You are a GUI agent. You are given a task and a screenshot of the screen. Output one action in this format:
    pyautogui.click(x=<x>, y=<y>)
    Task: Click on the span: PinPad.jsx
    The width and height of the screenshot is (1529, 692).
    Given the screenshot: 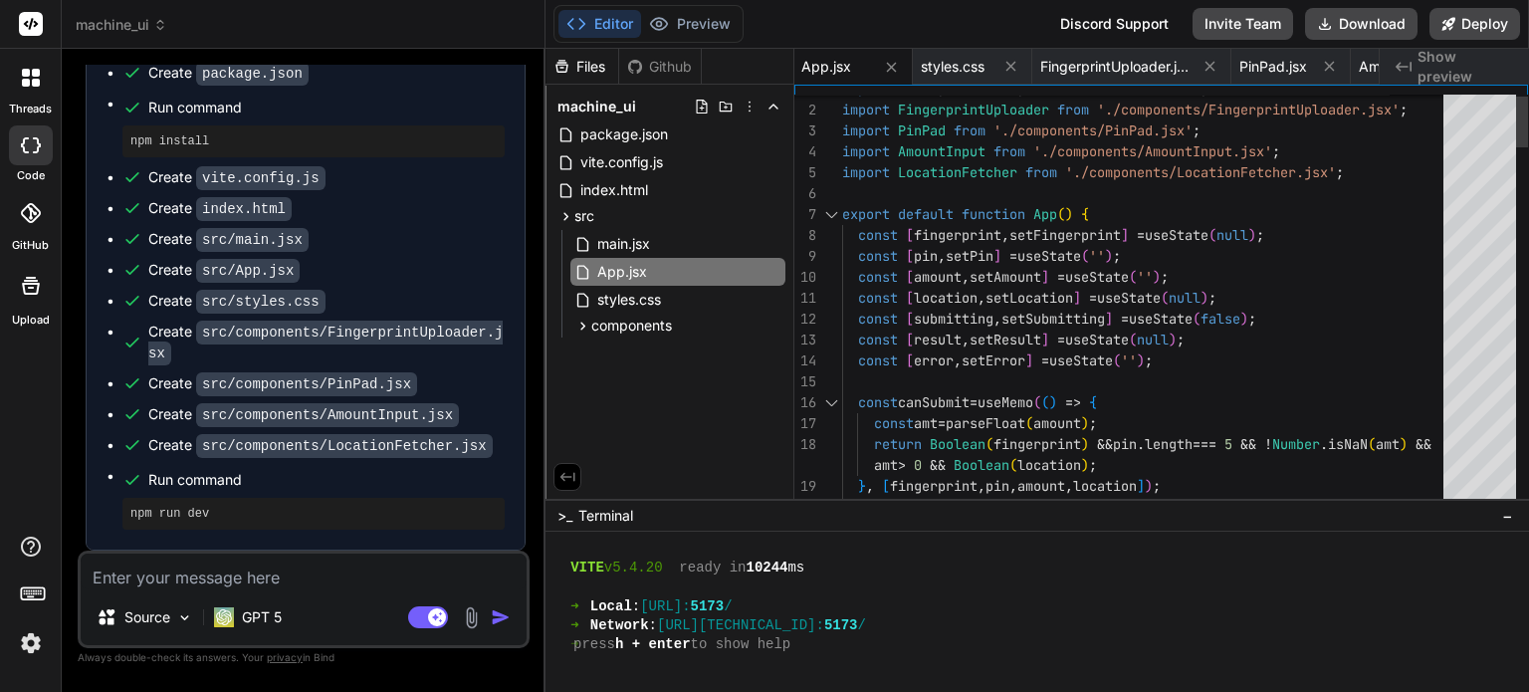 What is the action you would take?
    pyautogui.click(x=1273, y=67)
    